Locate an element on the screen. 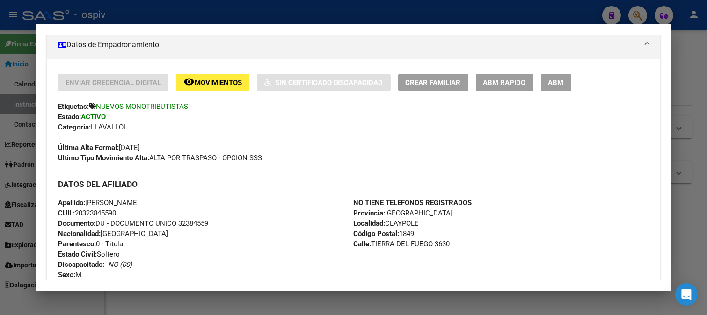 The image size is (707, 315). strong: Parentesco: is located at coordinates (77, 244).